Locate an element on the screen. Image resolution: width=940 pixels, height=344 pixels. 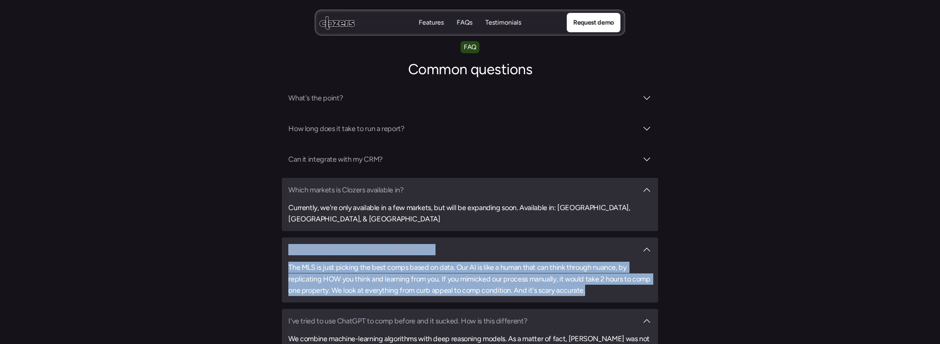
a: Request demo is located at coordinates (593, 23).